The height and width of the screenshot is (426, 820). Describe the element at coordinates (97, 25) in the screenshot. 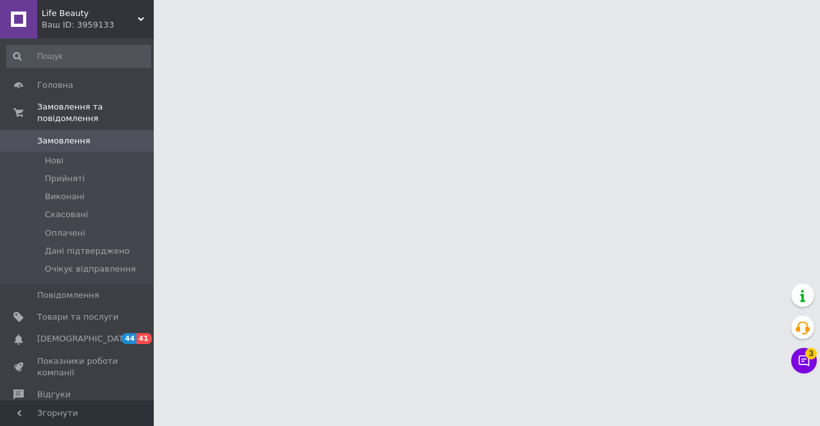

I see `div: Ваш ID: 3959133` at that location.